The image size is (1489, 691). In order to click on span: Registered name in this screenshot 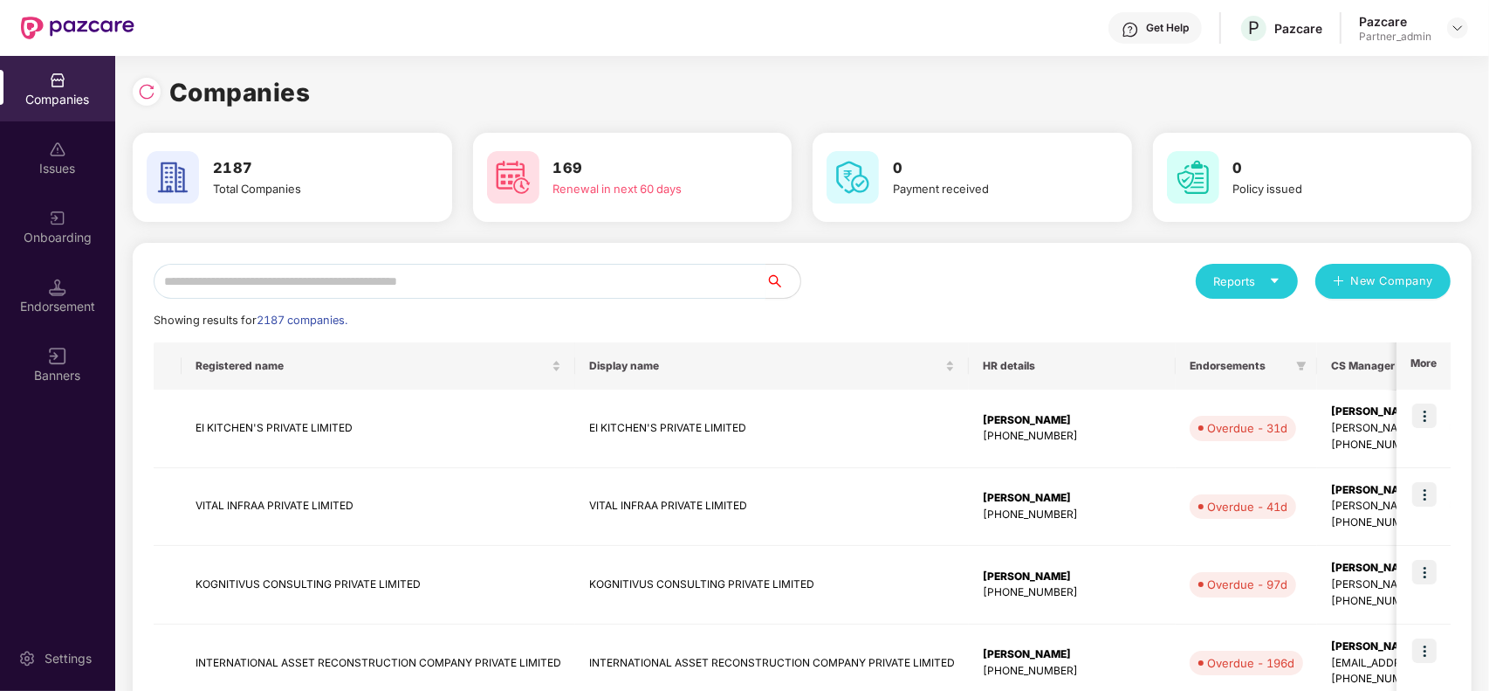, I will do `click(372, 366)`.